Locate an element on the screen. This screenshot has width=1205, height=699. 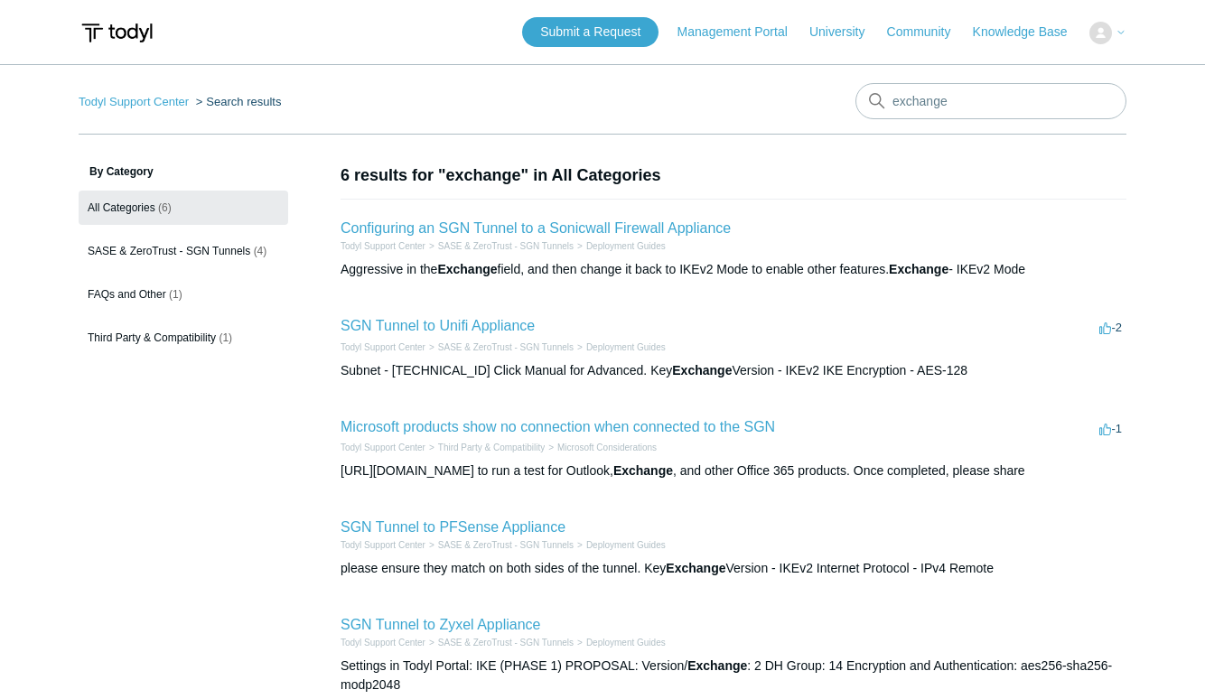
span: -2 is located at coordinates (1110, 327).